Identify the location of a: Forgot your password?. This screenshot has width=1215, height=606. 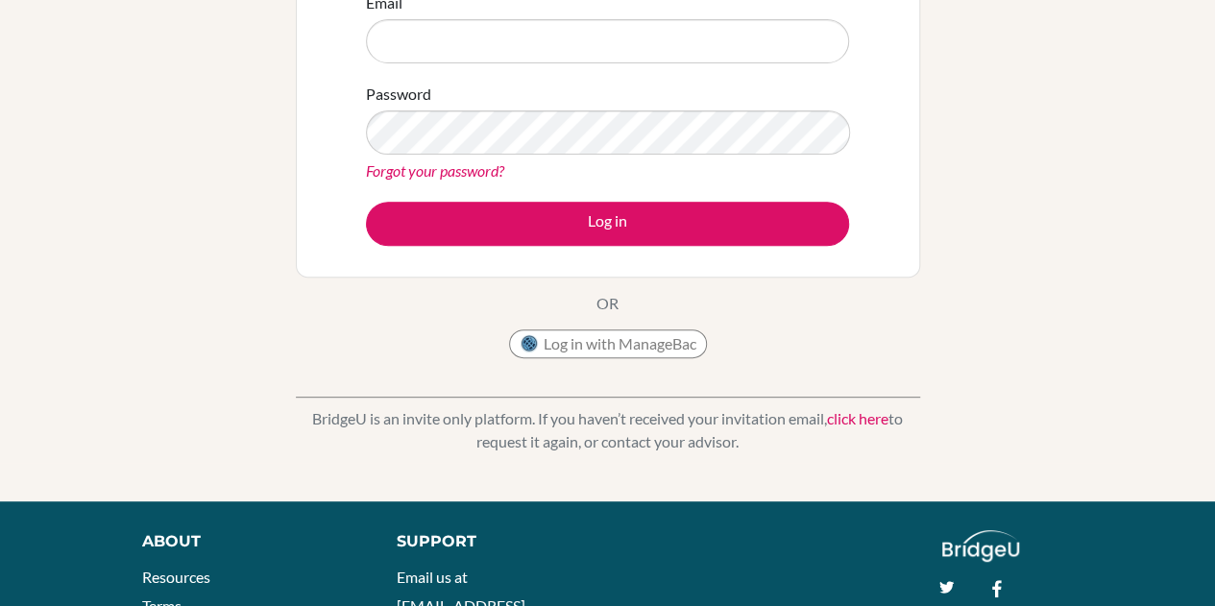
(435, 170).